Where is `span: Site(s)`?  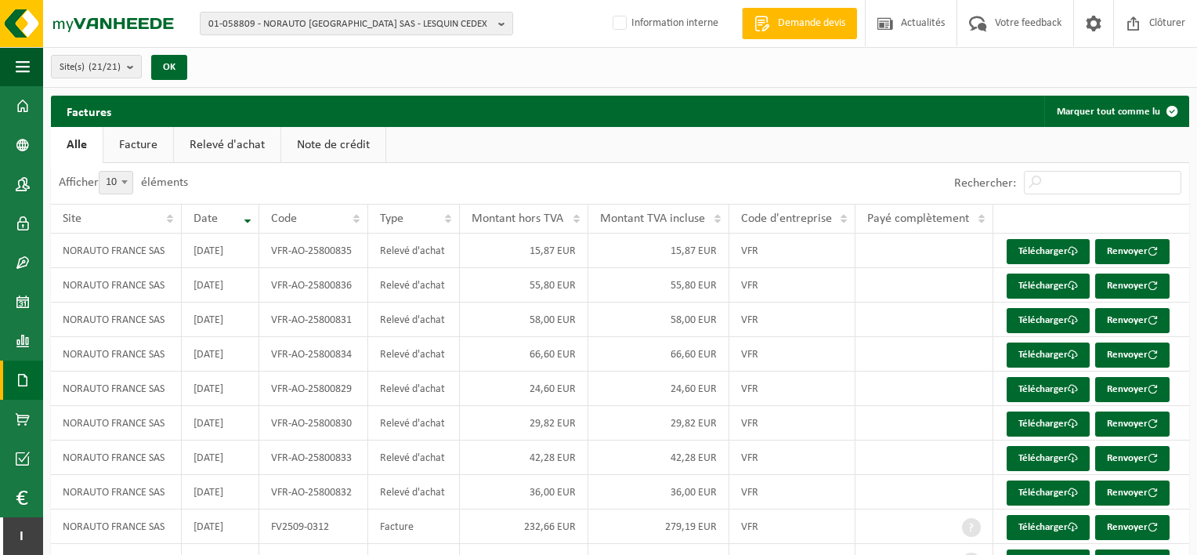 span: Site(s) is located at coordinates (90, 67).